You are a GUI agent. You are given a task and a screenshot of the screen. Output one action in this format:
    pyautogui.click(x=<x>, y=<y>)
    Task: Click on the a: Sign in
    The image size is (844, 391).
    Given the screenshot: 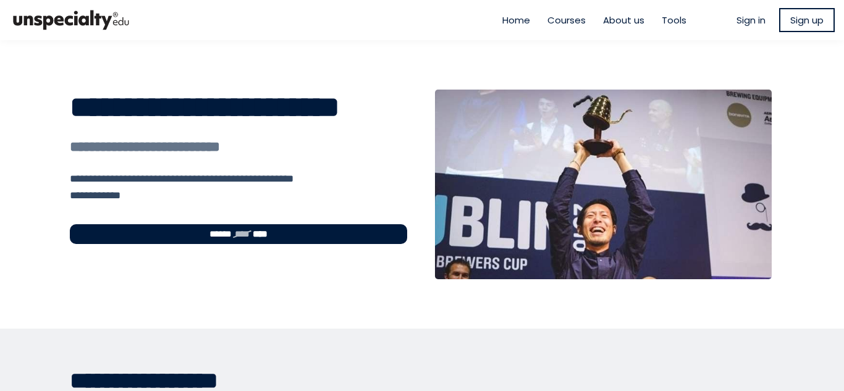 What is the action you would take?
    pyautogui.click(x=751, y=20)
    